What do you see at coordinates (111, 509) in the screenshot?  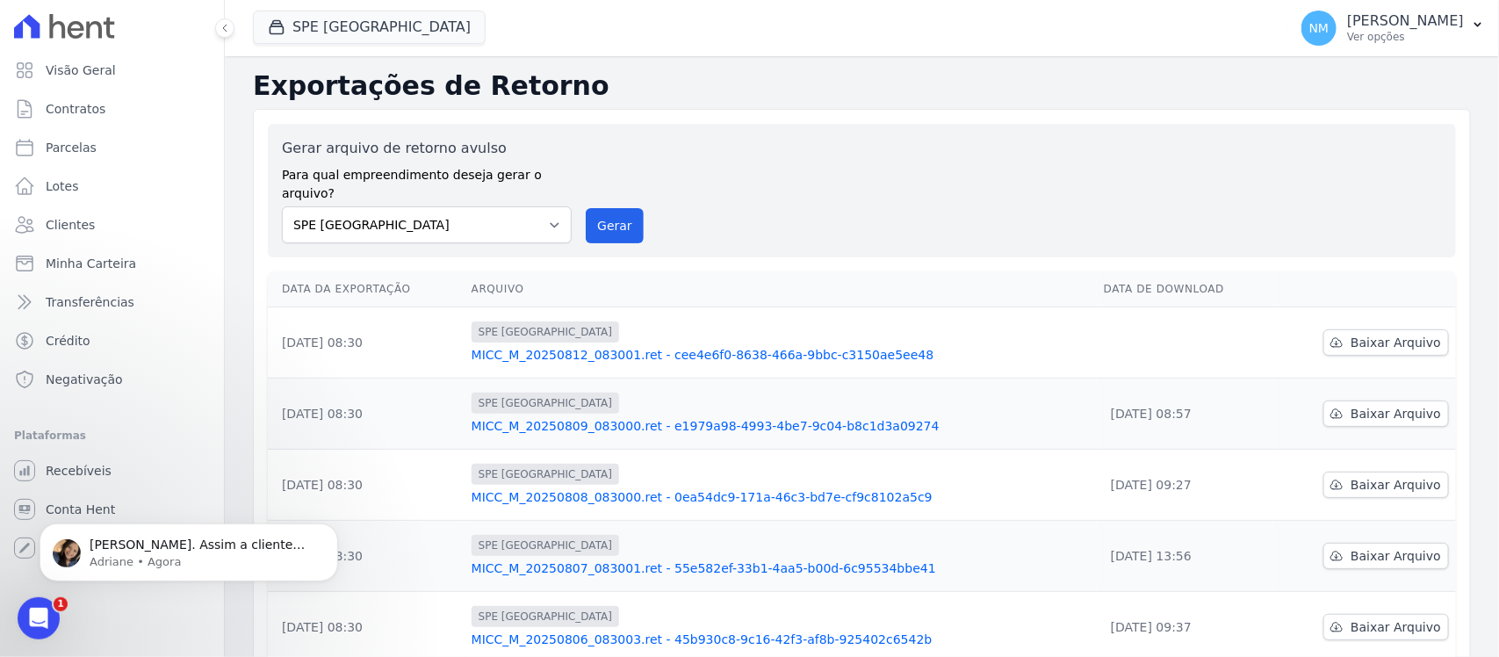 I see `a: Conta Hent` at bounding box center [111, 509].